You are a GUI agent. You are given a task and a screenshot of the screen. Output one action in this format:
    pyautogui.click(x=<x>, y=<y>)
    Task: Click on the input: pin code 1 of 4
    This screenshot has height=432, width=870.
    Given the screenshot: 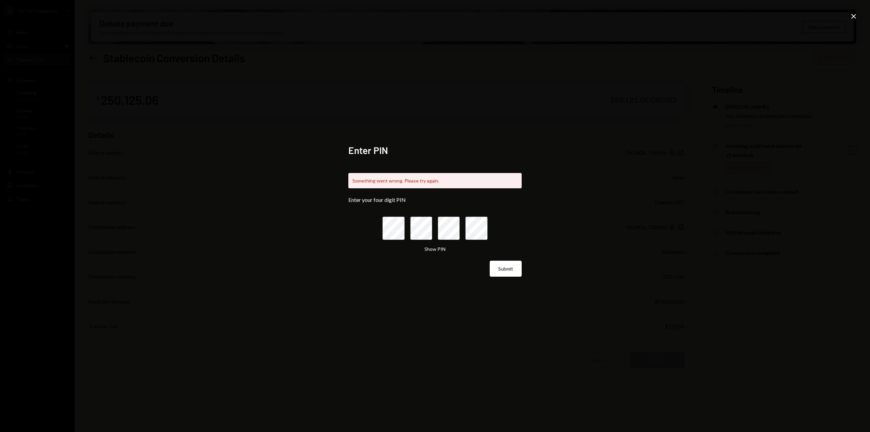 What is the action you would take?
    pyautogui.click(x=393, y=228)
    